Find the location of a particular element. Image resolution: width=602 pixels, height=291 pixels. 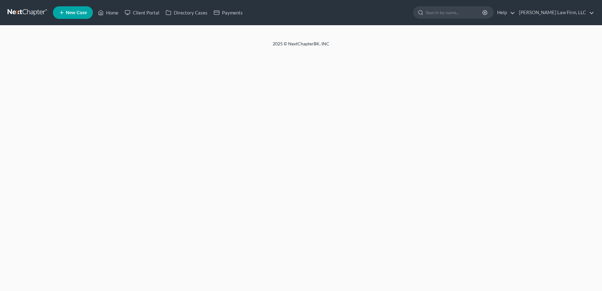

a: Client Portal is located at coordinates (142, 13).